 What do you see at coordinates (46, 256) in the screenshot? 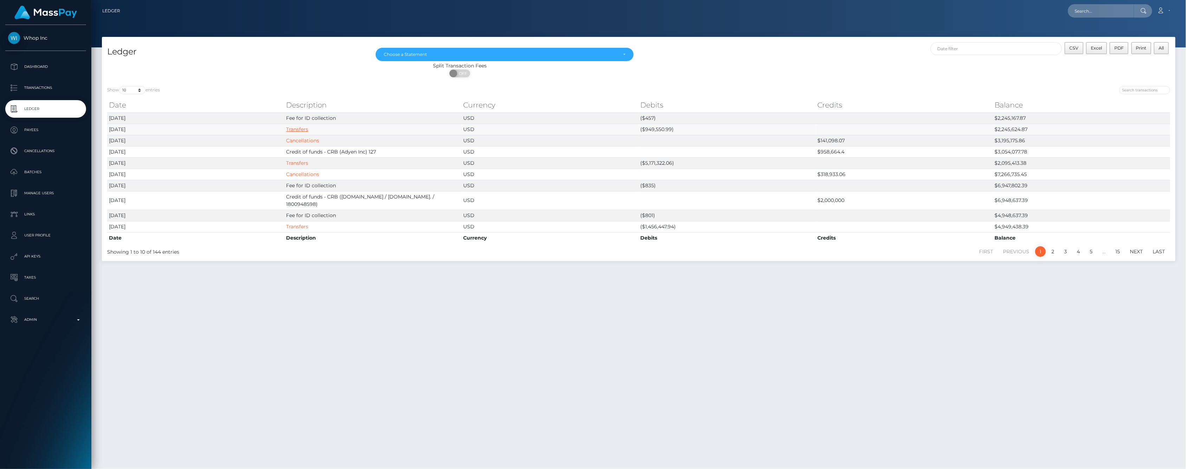
I see `p: API Keys` at bounding box center [46, 256].